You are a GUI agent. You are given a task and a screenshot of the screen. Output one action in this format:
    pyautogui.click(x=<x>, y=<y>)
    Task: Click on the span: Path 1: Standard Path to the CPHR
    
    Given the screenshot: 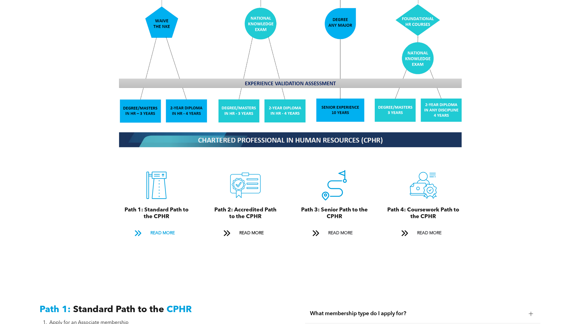 What is the action you would take?
    pyautogui.click(x=157, y=214)
    